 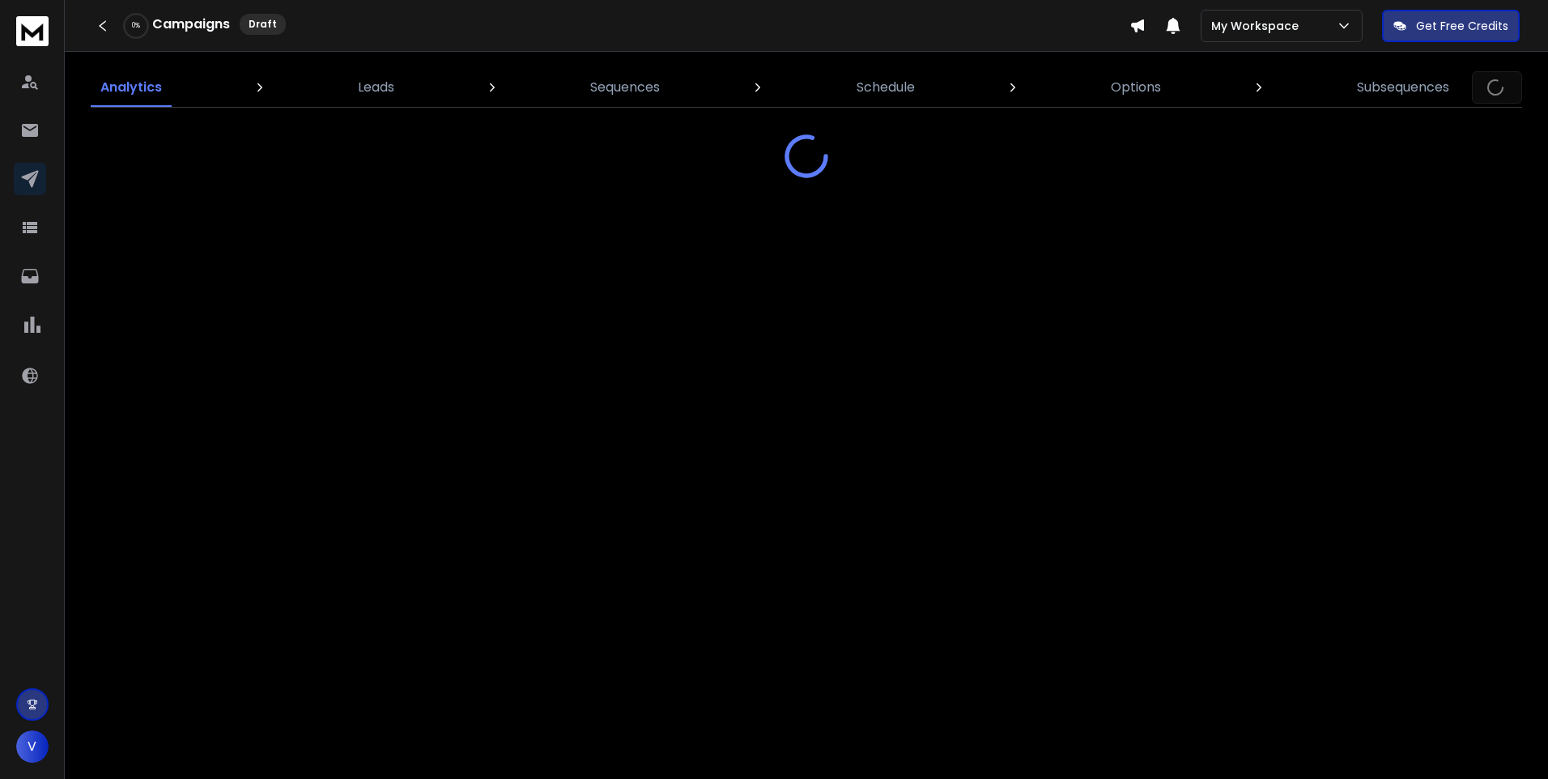 I want to click on h1: Campaigns, so click(x=191, y=24).